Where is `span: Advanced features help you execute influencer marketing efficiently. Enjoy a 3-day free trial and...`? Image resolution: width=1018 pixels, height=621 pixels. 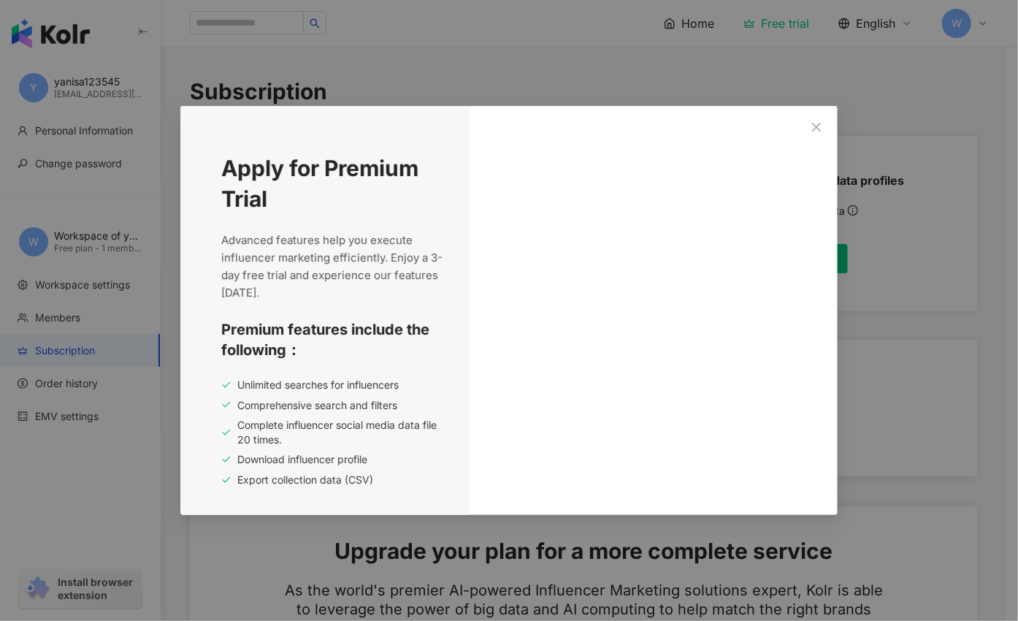
span: Advanced features help you execute influencer marketing efficiently. Enjoy a 3-day free trial and... is located at coordinates (332, 267).